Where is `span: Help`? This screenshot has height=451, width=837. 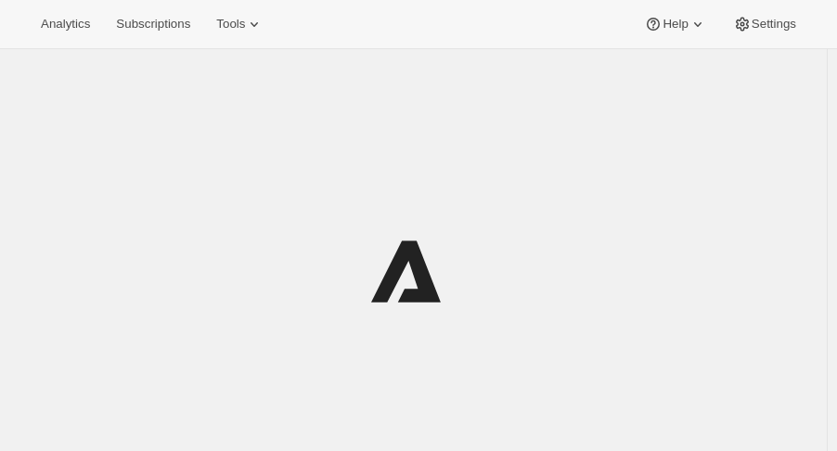 span: Help is located at coordinates (674, 24).